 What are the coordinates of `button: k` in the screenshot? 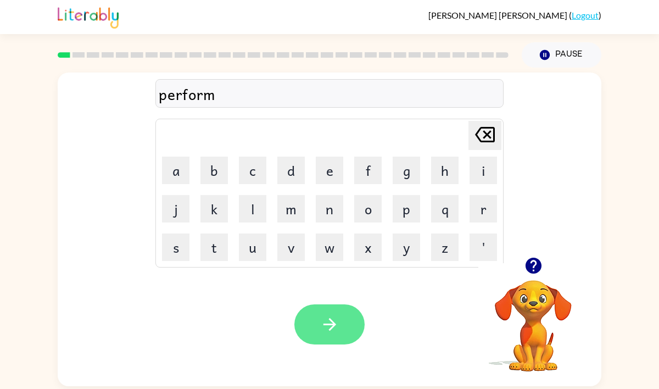 It's located at (214, 209).